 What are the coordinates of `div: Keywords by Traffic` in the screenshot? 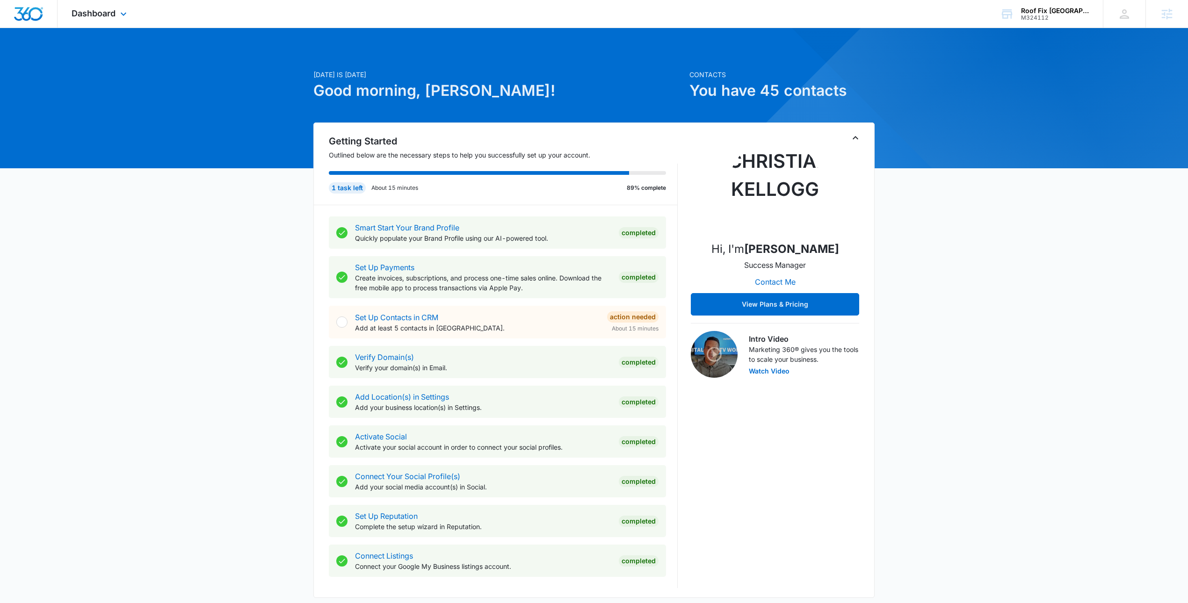 It's located at (130, 58).